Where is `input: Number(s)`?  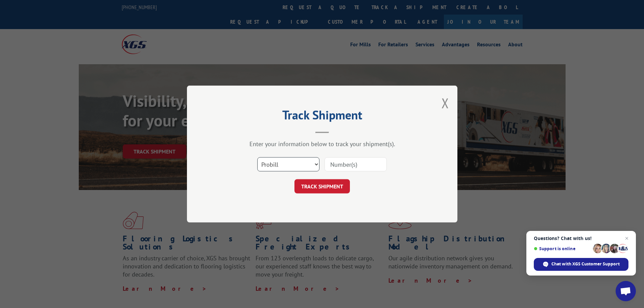 input: Number(s) is located at coordinates (356, 164).